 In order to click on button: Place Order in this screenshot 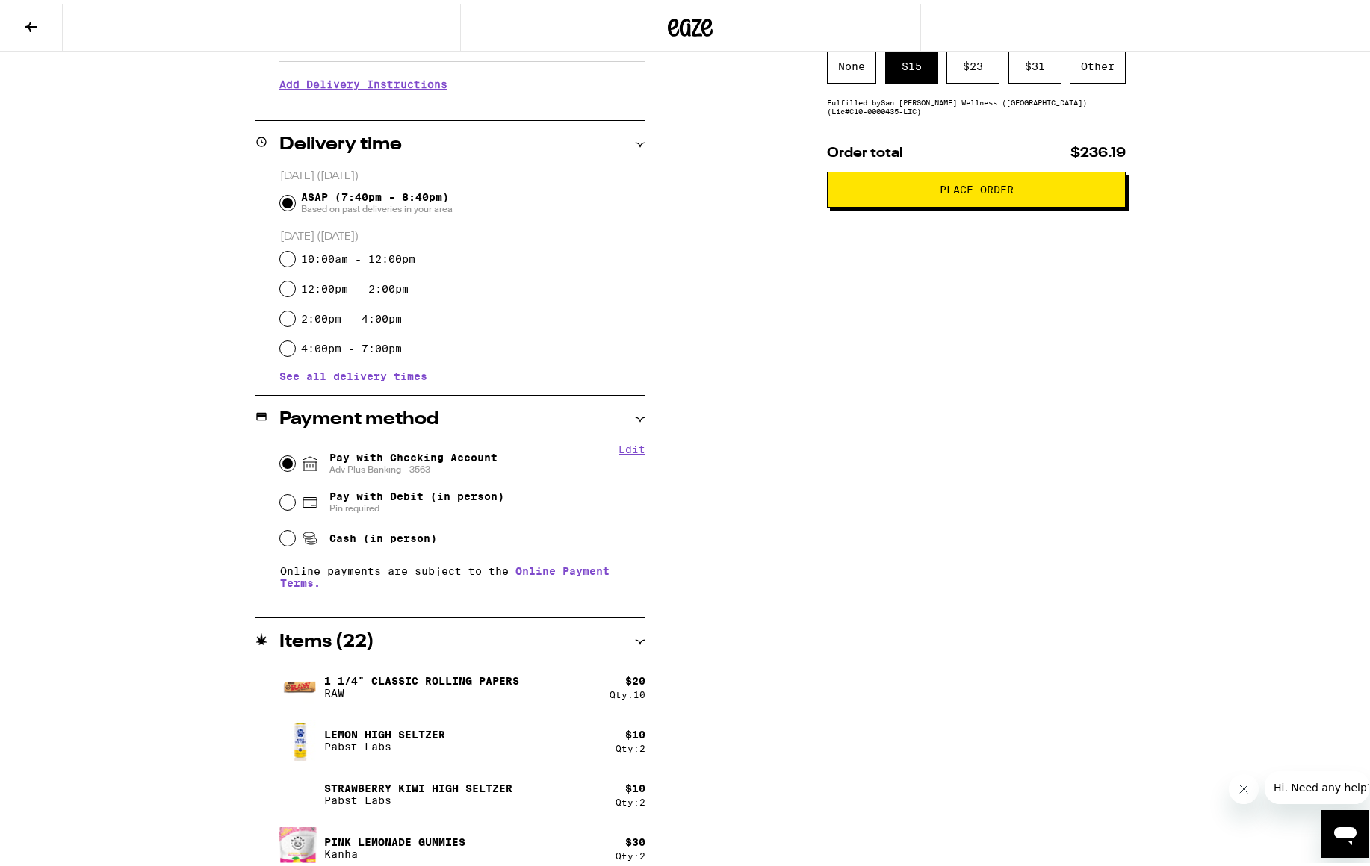, I will do `click(976, 186)`.